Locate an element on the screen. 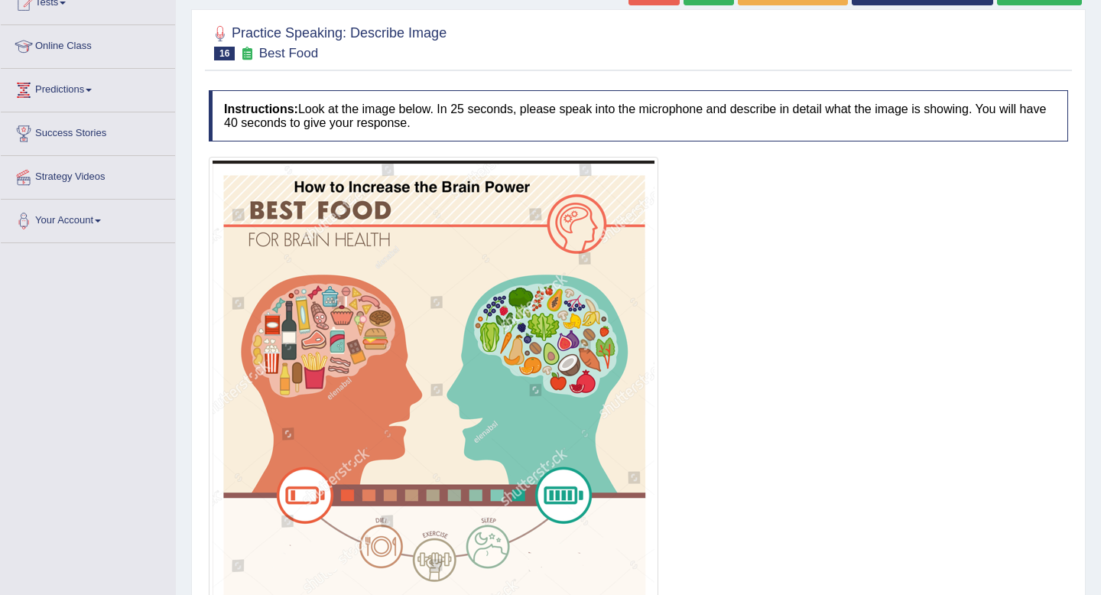 Image resolution: width=1101 pixels, height=595 pixels. span: 16 is located at coordinates (224, 54).